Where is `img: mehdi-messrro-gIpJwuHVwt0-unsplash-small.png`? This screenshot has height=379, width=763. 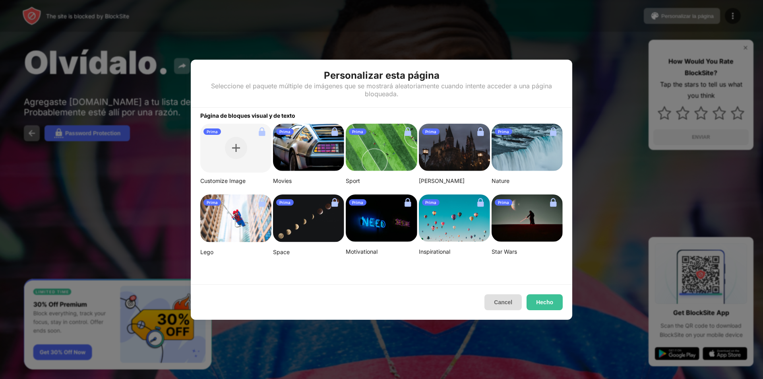 img: mehdi-messrro-gIpJwuHVwt0-unsplash-small.png is located at coordinates (236, 218).